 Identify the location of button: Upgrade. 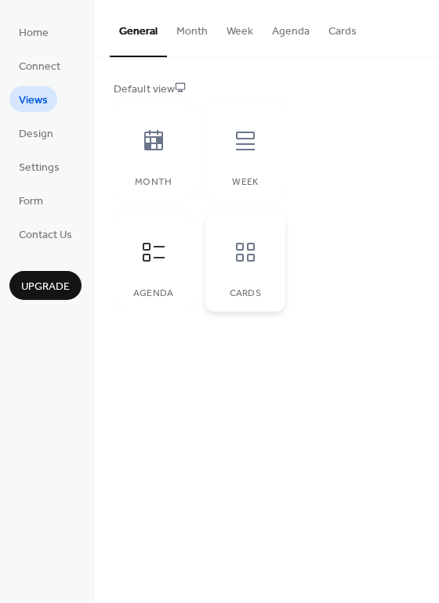
(45, 285).